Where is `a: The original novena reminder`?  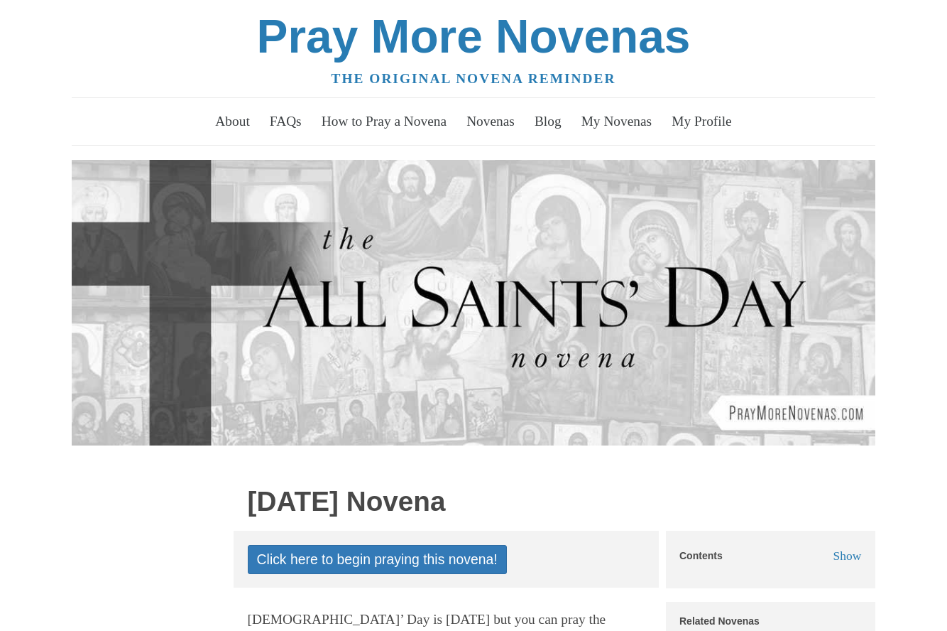 a: The original novena reminder is located at coordinates (474, 78).